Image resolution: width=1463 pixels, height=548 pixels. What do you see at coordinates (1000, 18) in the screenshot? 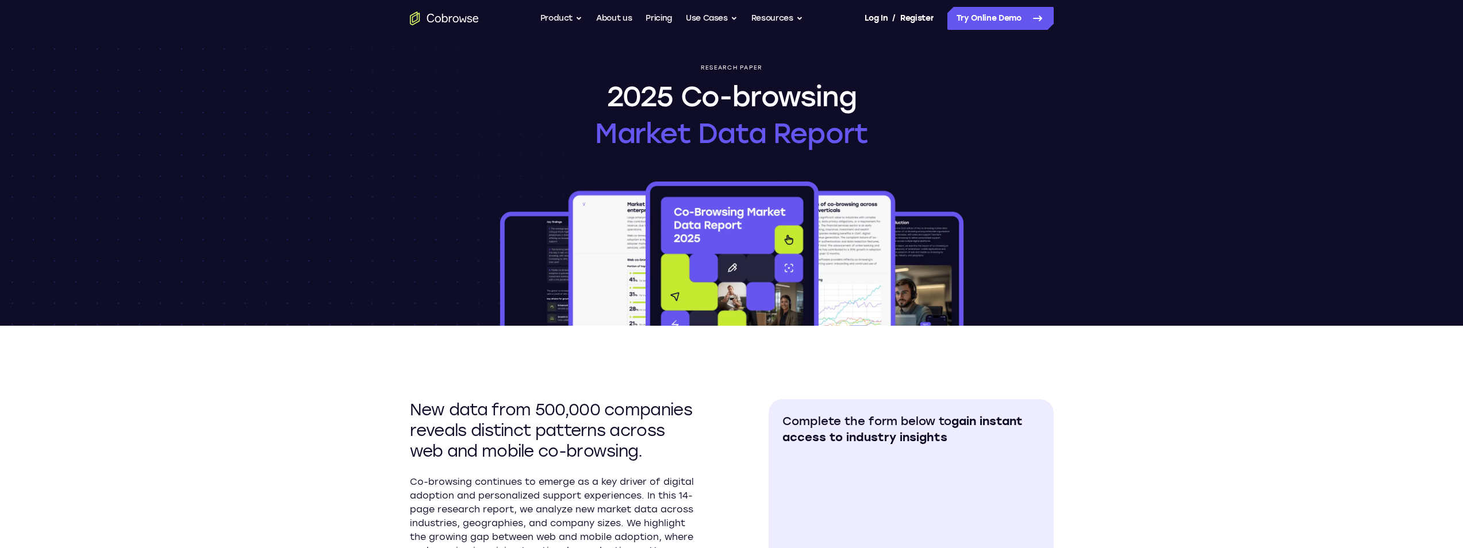
I see `a: Try Online Demo` at bounding box center [1000, 18].